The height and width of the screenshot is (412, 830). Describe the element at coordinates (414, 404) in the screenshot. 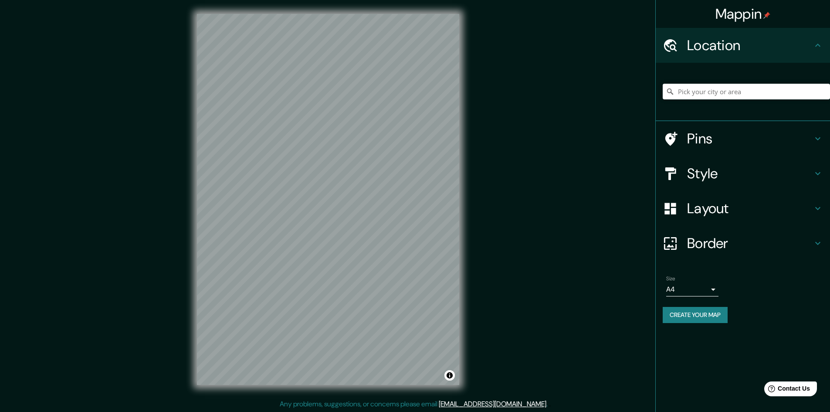

I see `p: Any problems, suggestions, or concerns please email .` at that location.